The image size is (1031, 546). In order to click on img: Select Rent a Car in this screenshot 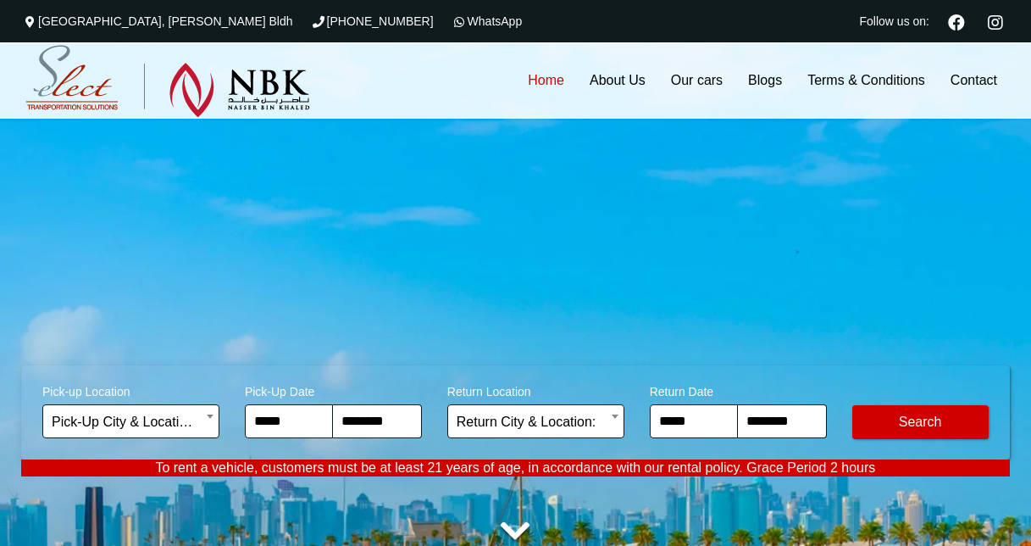, I will do `click(168, 81)`.